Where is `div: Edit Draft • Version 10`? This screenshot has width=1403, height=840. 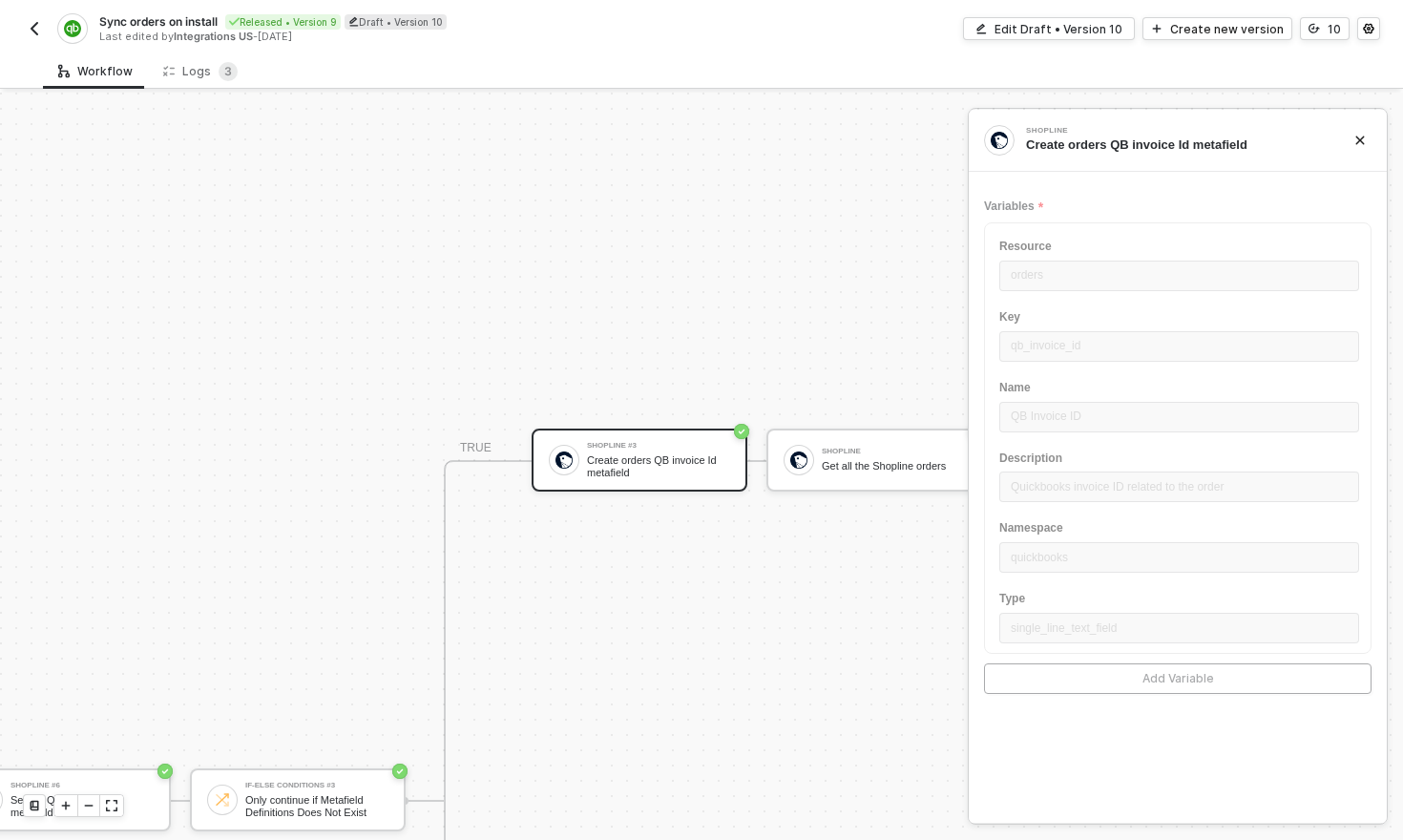
div: Edit Draft • Version 10 is located at coordinates (1059, 29).